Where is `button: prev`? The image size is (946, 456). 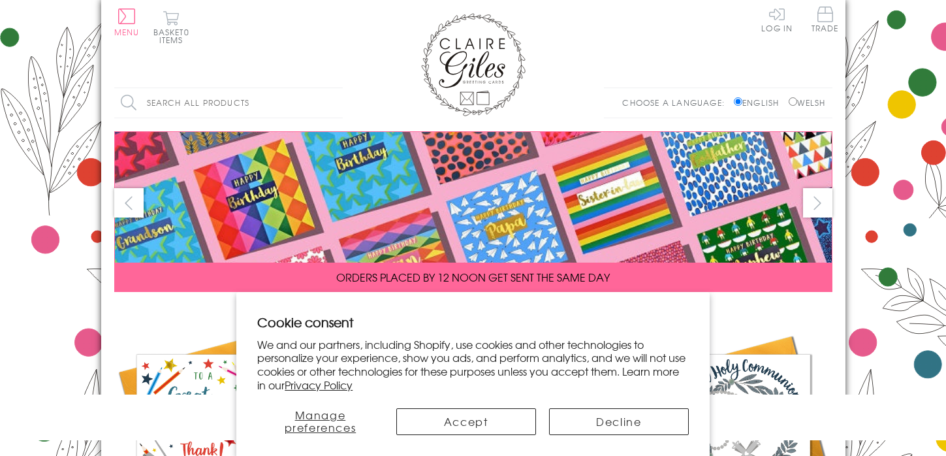 button: prev is located at coordinates (129, 202).